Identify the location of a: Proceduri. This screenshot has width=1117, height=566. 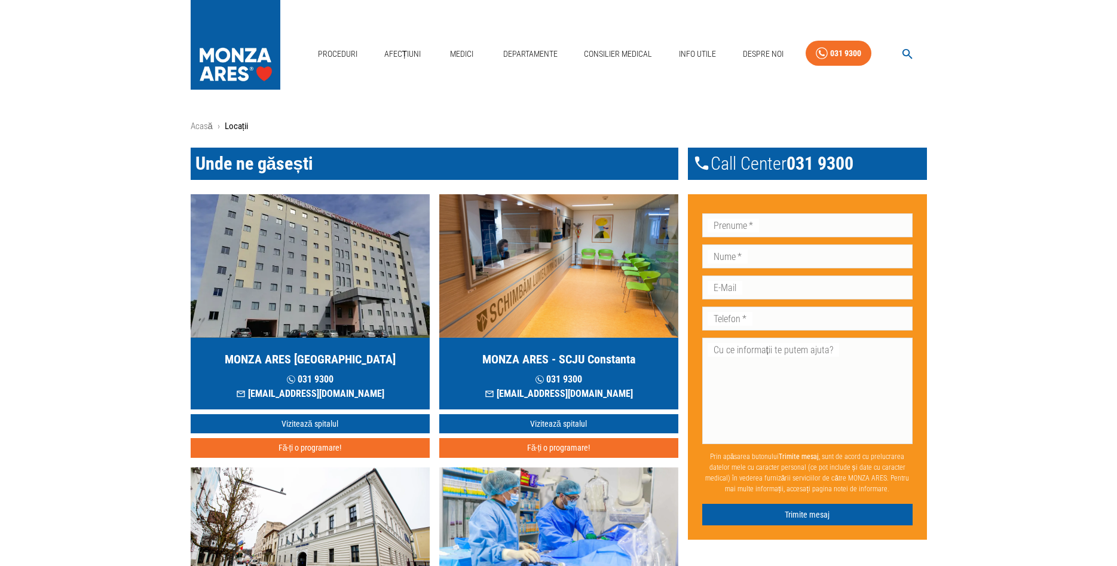
(338, 54).